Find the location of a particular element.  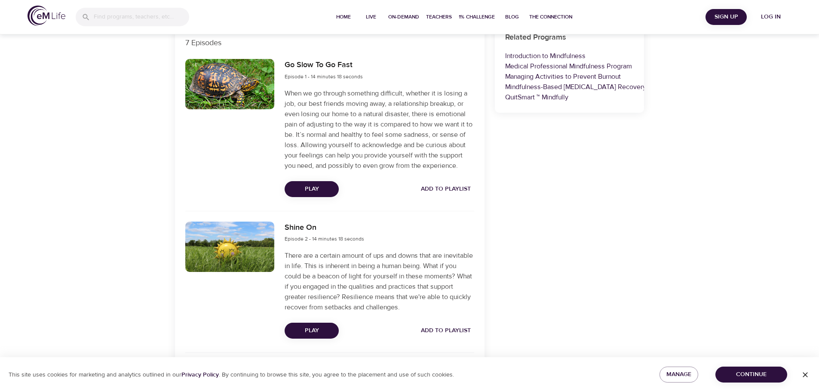

span: Blog is located at coordinates (512, 17).